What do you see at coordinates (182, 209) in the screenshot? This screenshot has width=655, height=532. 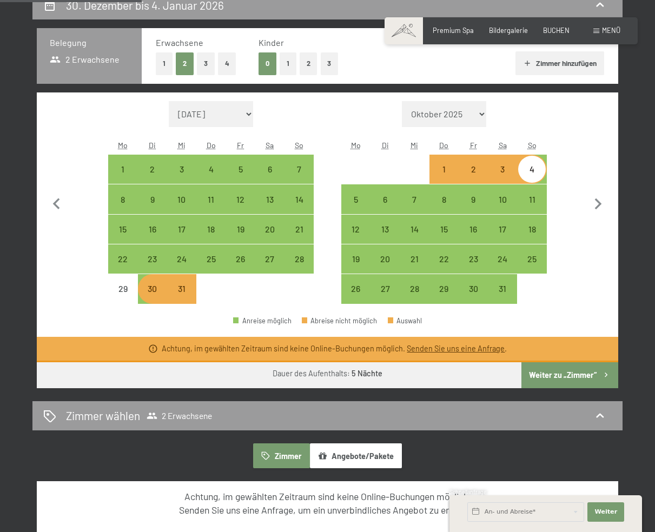 I see `div: 10` at bounding box center [182, 209].